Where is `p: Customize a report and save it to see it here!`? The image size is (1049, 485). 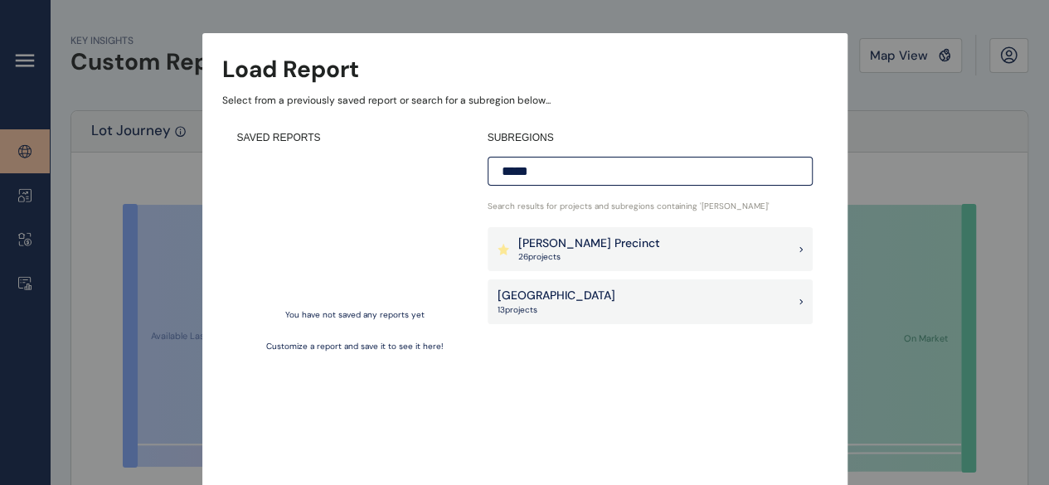
p: Customize a report and save it to see it here! is located at coordinates (355, 347).